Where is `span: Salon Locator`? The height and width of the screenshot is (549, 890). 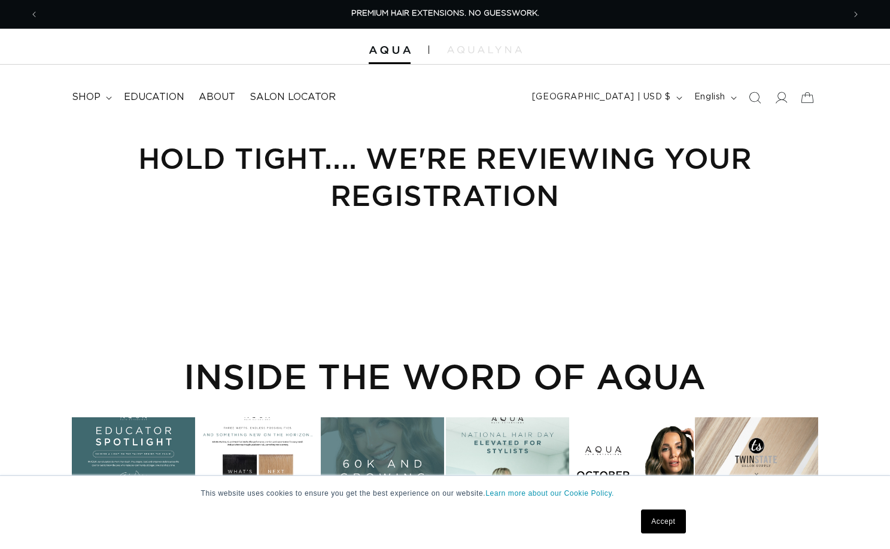
span: Salon Locator is located at coordinates (293, 97).